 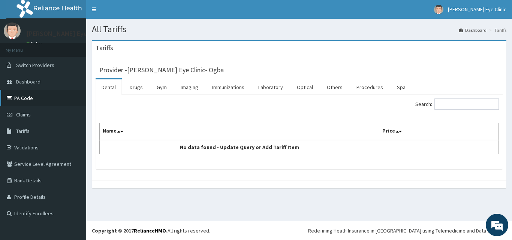 What do you see at coordinates (23, 115) in the screenshot?
I see `span: Claims` at bounding box center [23, 115].